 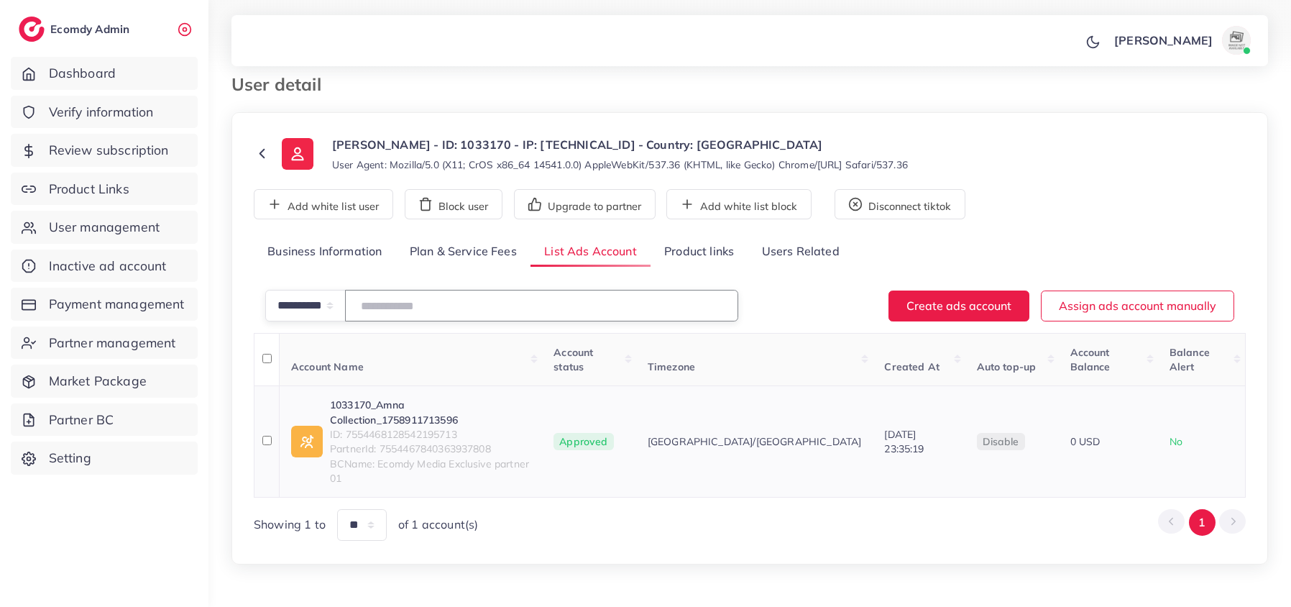 I want to click on span: Partner management, so click(x=112, y=343).